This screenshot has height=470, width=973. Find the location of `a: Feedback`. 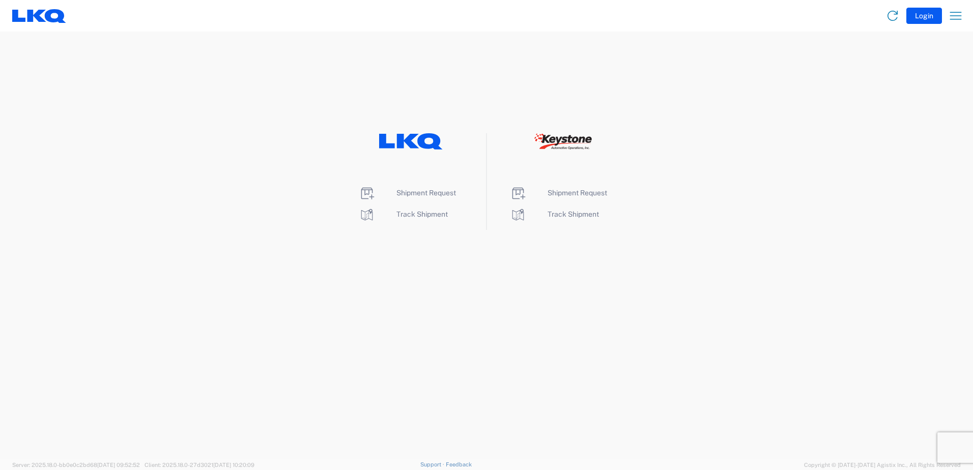

a: Feedback is located at coordinates (458, 464).